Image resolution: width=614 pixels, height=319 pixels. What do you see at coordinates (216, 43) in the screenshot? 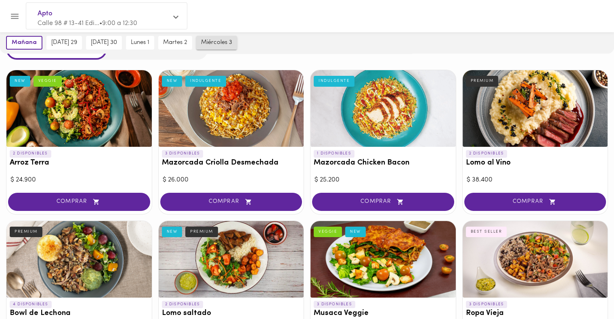
I see `span: miércoles 3` at bounding box center [216, 43].